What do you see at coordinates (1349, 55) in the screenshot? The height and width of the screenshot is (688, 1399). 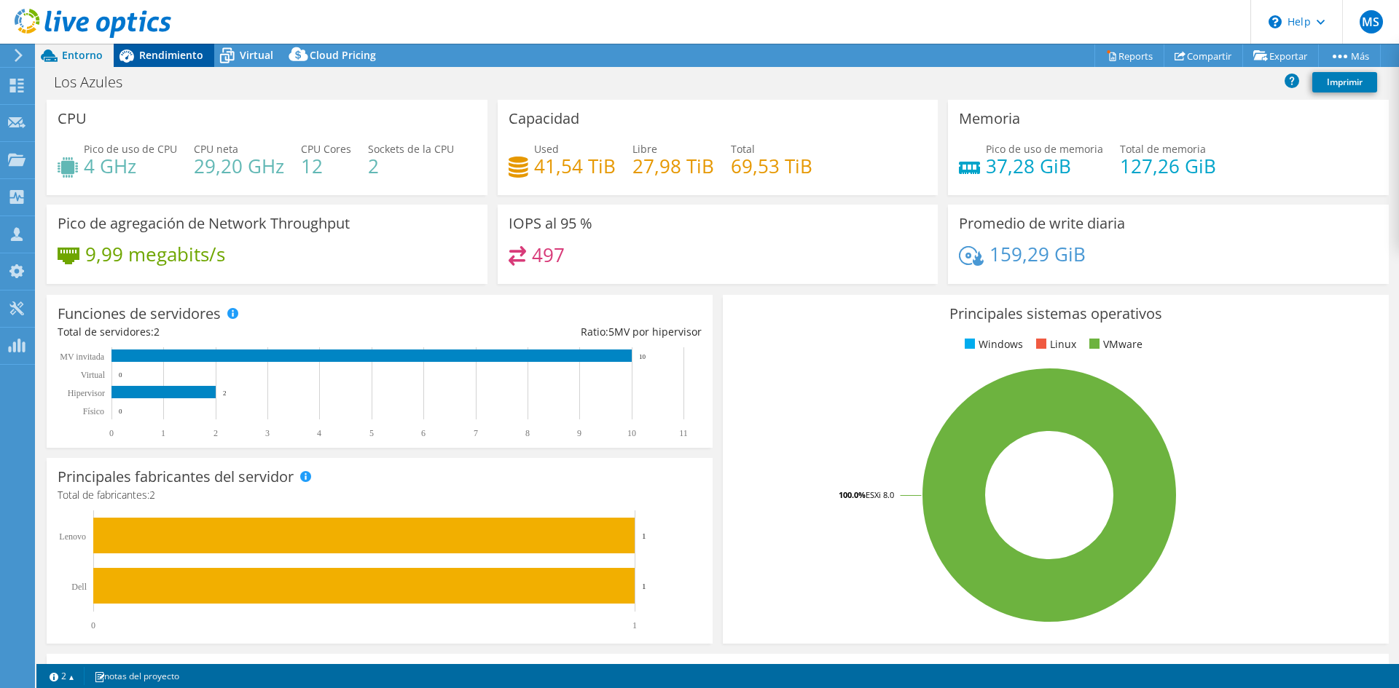 I see `a: Más` at bounding box center [1349, 55].